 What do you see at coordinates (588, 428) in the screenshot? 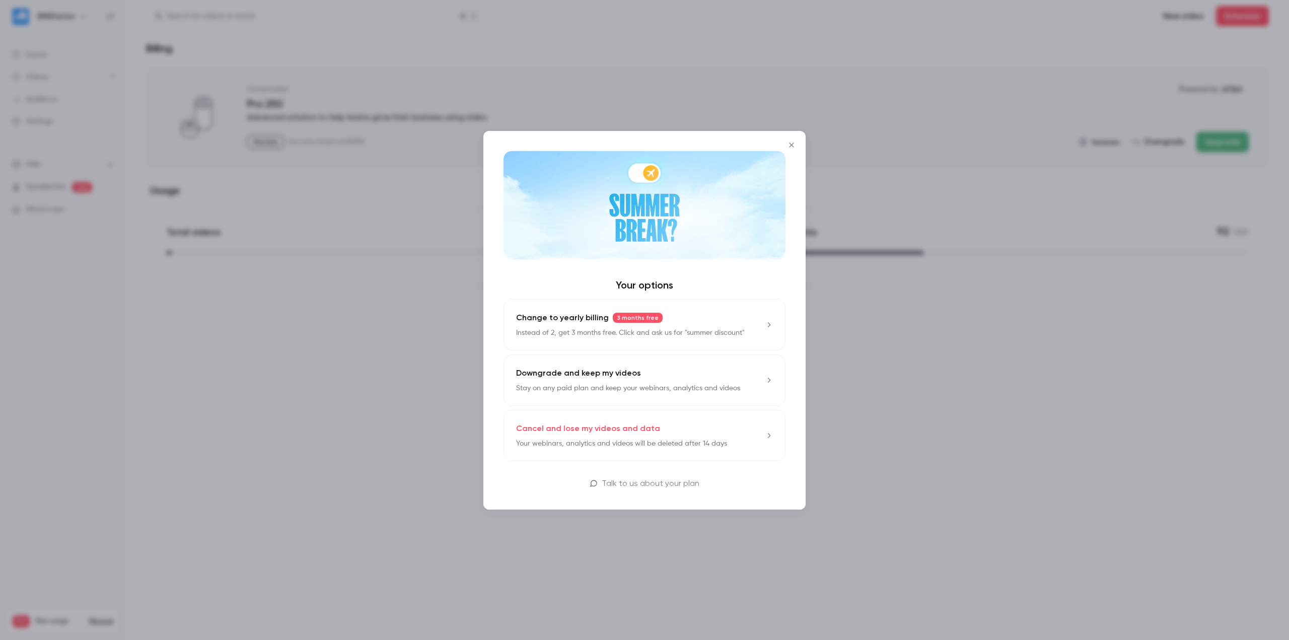
I see `p: Cancel and lose my videos and data` at bounding box center [588, 428].